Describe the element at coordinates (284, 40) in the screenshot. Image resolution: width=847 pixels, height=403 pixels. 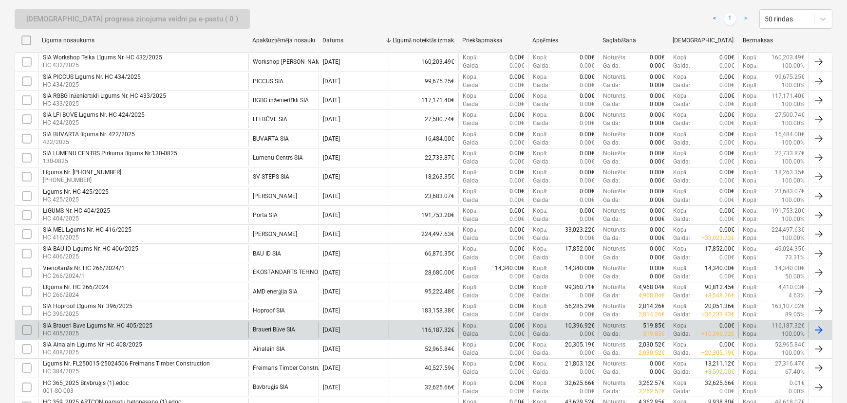
I see `div: Apakšuzņēmēja nosaukums` at that location.